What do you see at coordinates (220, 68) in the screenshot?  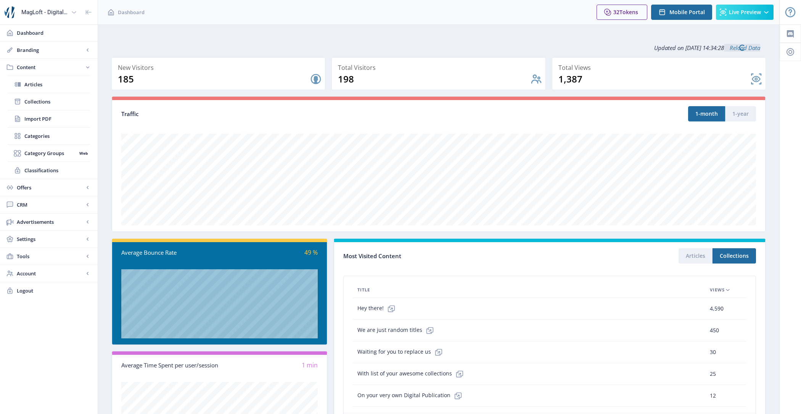 I see `div: New Visitors` at bounding box center [220, 68].